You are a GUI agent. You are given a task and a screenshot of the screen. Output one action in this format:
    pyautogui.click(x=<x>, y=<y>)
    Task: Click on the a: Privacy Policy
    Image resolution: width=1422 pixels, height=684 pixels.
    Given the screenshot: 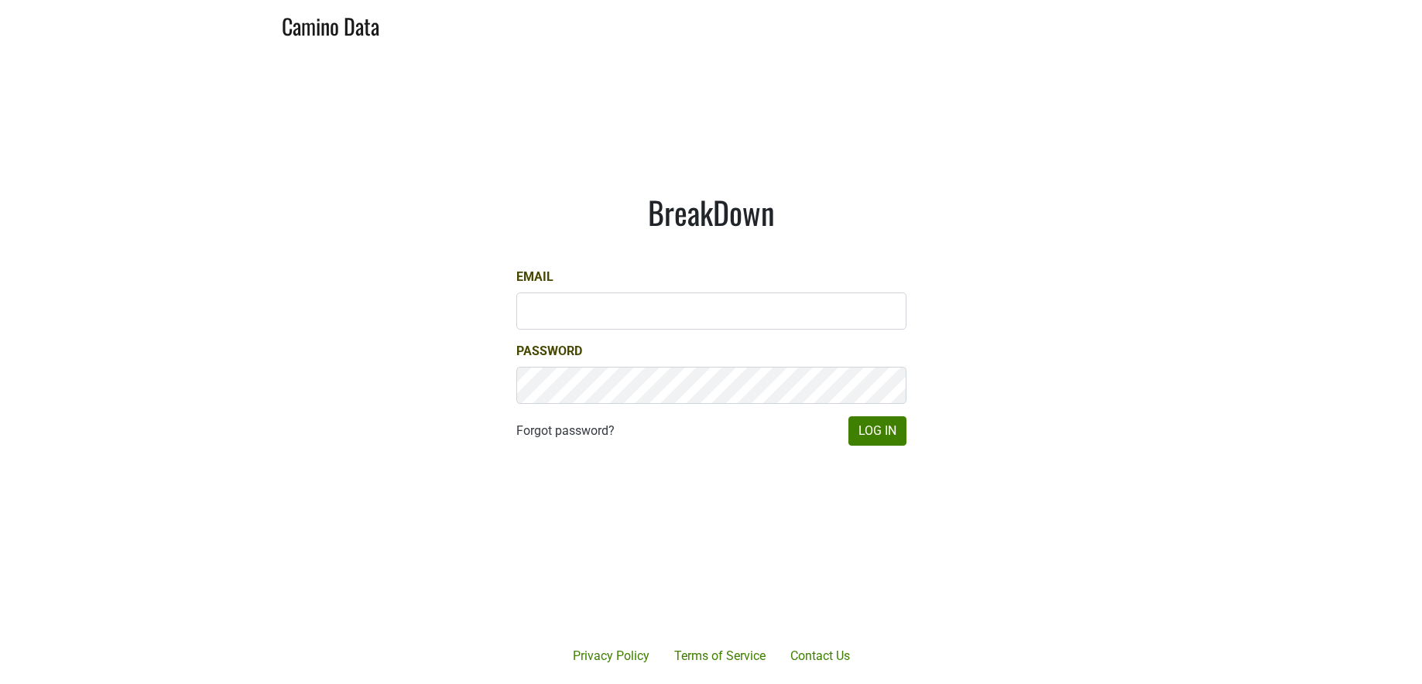 What is the action you would take?
    pyautogui.click(x=611, y=656)
    